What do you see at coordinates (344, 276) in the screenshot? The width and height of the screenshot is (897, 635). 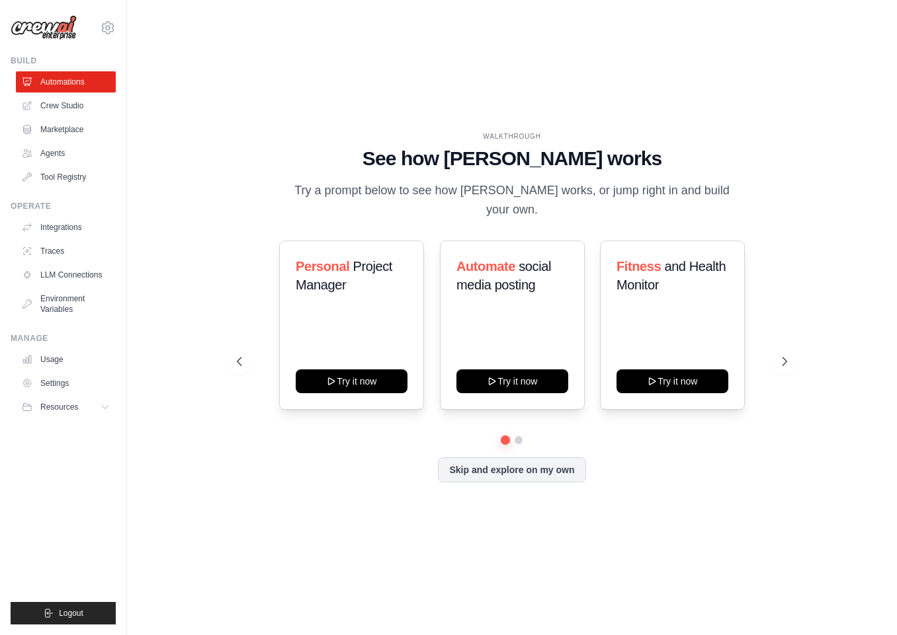 I see `span: Project Manager` at bounding box center [344, 276].